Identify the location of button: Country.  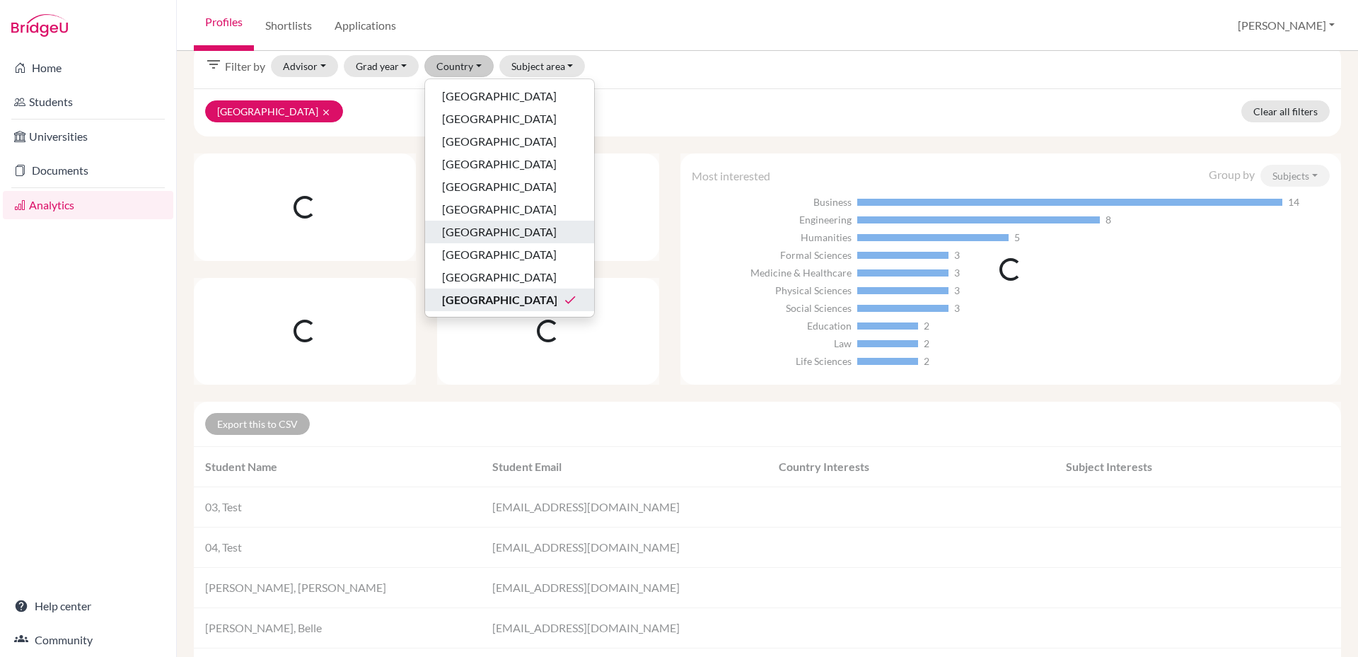
(459, 66).